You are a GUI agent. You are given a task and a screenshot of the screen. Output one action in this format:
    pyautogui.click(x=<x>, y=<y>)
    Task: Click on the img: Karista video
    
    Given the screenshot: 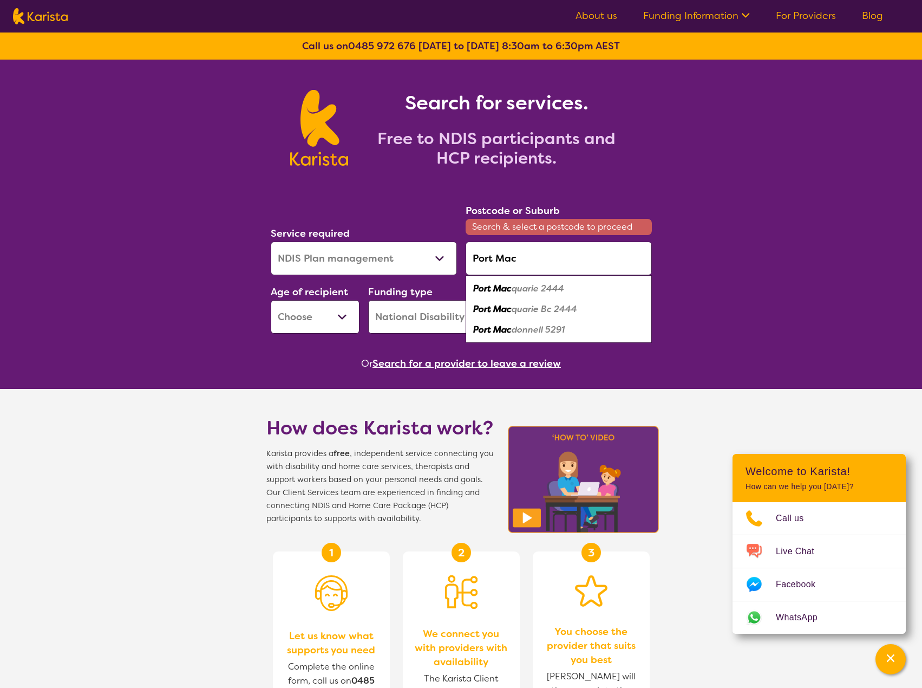 What is the action you would take?
    pyautogui.click(x=584, y=479)
    